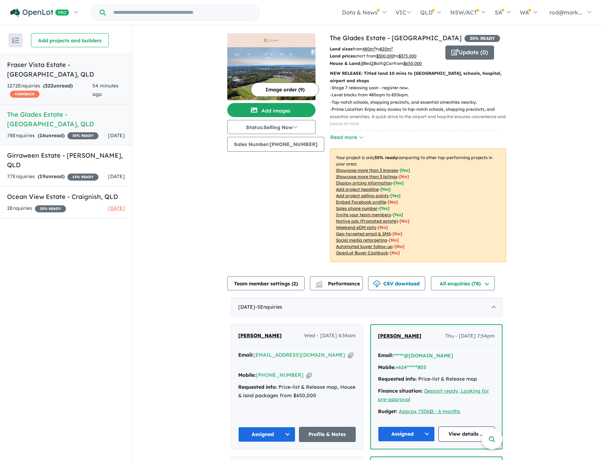 The width and height of the screenshot is (601, 460). I want to click on span: 19, so click(42, 177).